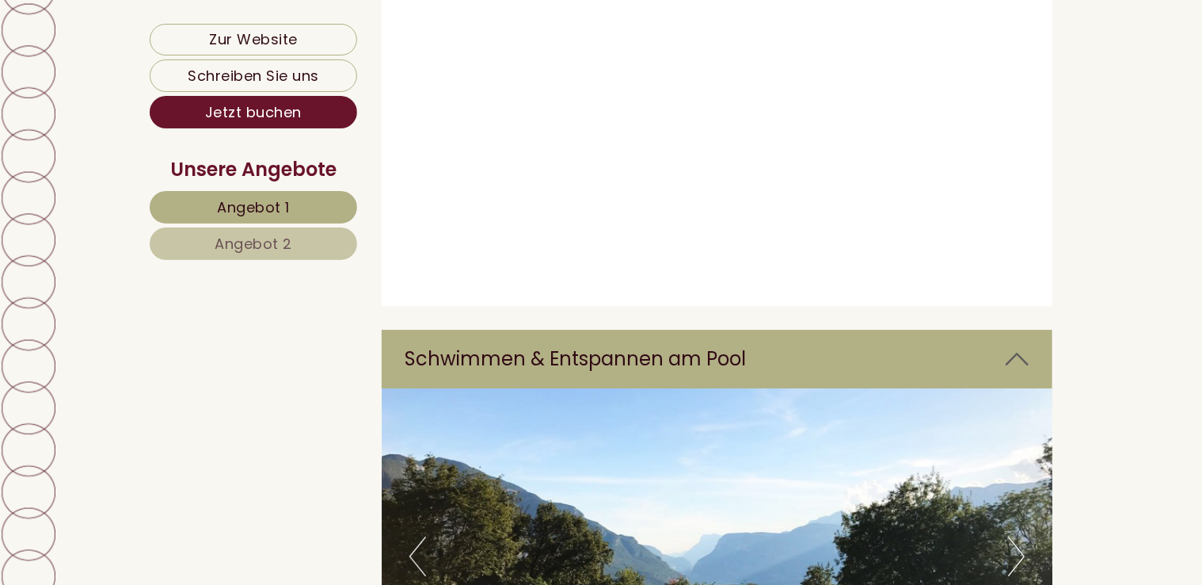 The height and width of the screenshot is (585, 1202). What do you see at coordinates (253, 40) in the screenshot?
I see `a: Zur Website` at bounding box center [253, 40].